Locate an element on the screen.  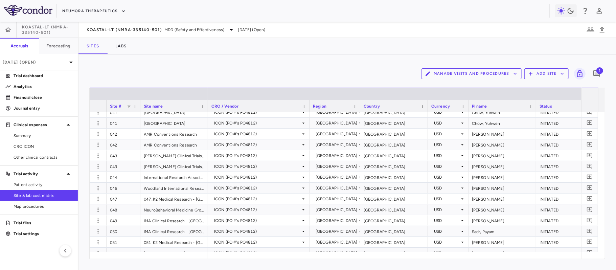
span: CRO ICON is located at coordinates (43, 146).